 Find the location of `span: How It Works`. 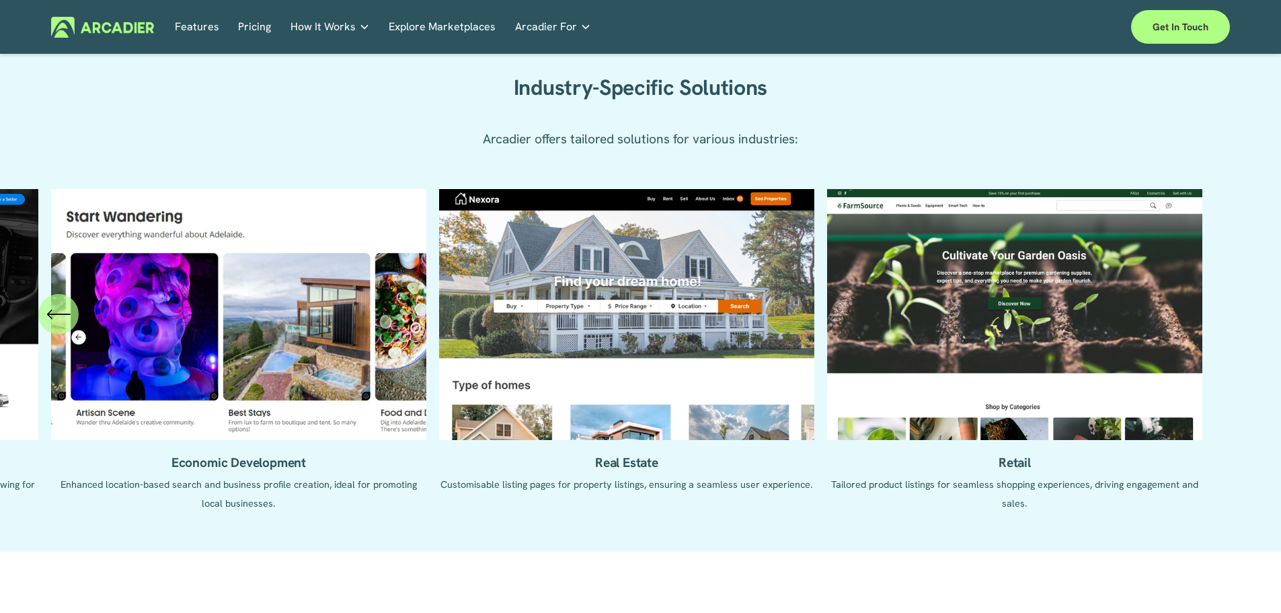

span: How It Works is located at coordinates (323, 27).